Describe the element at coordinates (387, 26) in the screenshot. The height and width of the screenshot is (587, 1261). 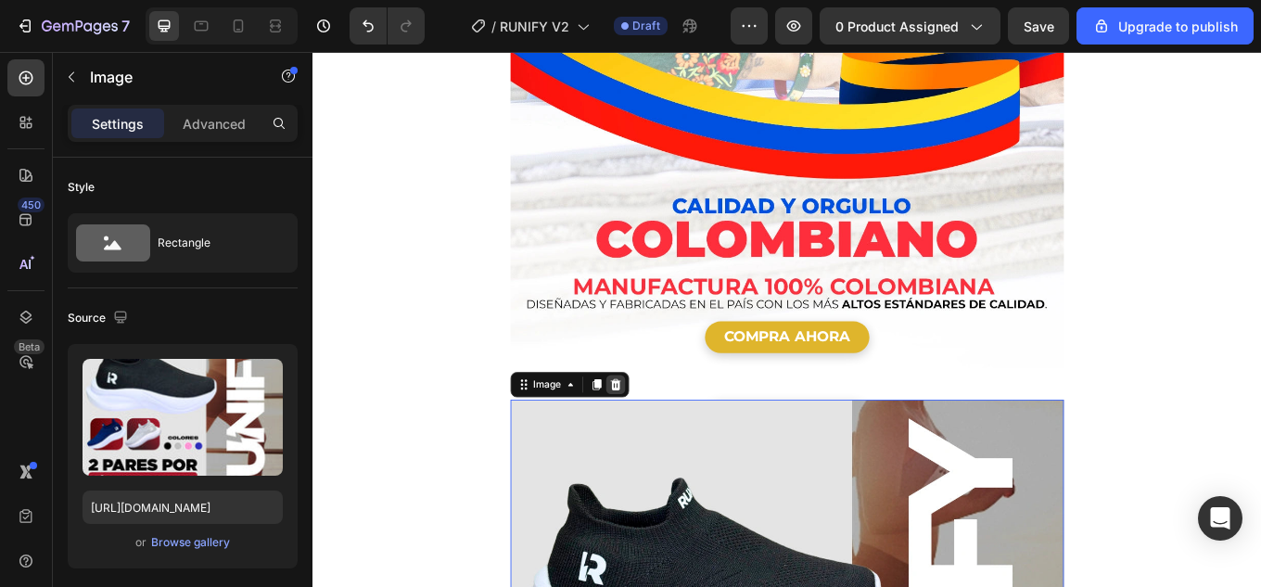
I see `div: Undo/Redo` at that location.